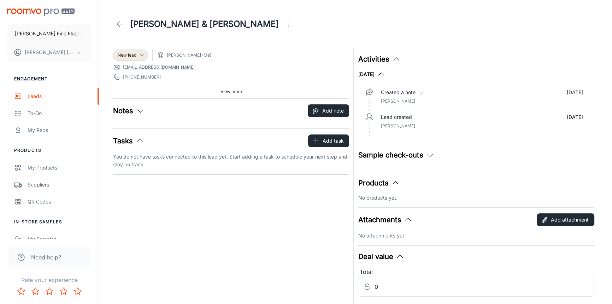 The width and height of the screenshot is (612, 304). What do you see at coordinates (41, 12) in the screenshot?
I see `img: Roomvo PRO Beta` at bounding box center [41, 12].